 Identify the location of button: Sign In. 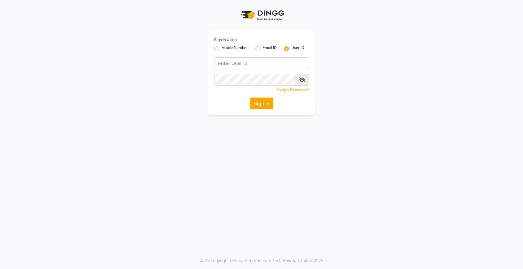
(262, 103).